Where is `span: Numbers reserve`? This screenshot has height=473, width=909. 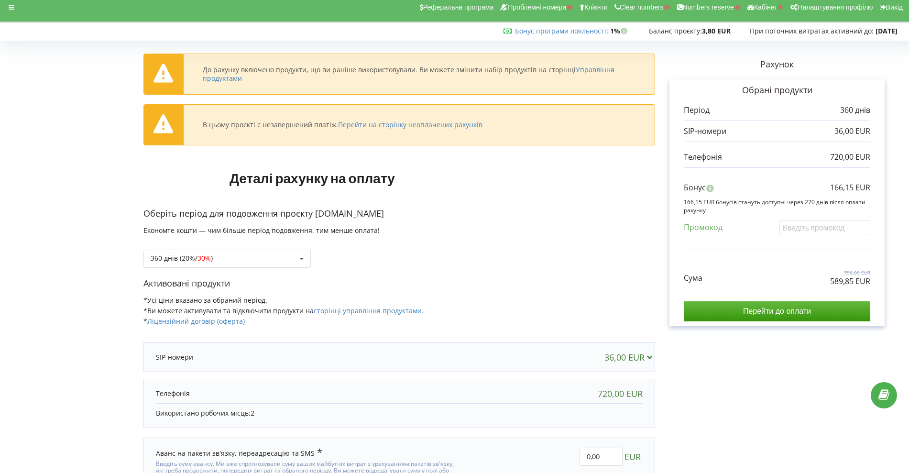
span: Numbers reserve is located at coordinates (708, 7).